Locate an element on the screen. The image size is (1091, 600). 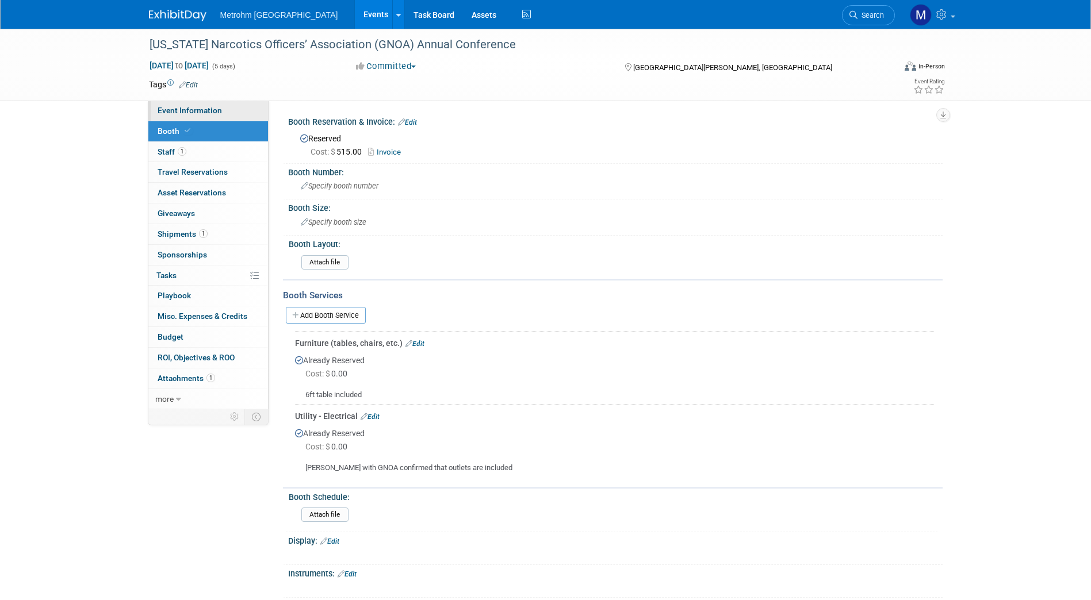
div: Booth Size: is located at coordinates (615, 206).